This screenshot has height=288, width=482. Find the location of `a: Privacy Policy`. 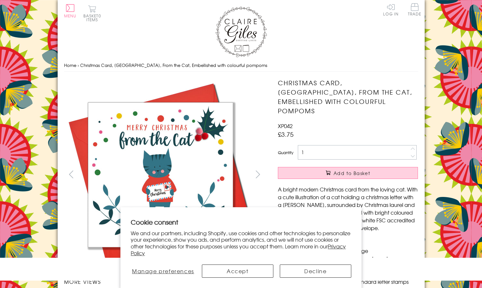

a: Privacy Policy is located at coordinates (238, 249).